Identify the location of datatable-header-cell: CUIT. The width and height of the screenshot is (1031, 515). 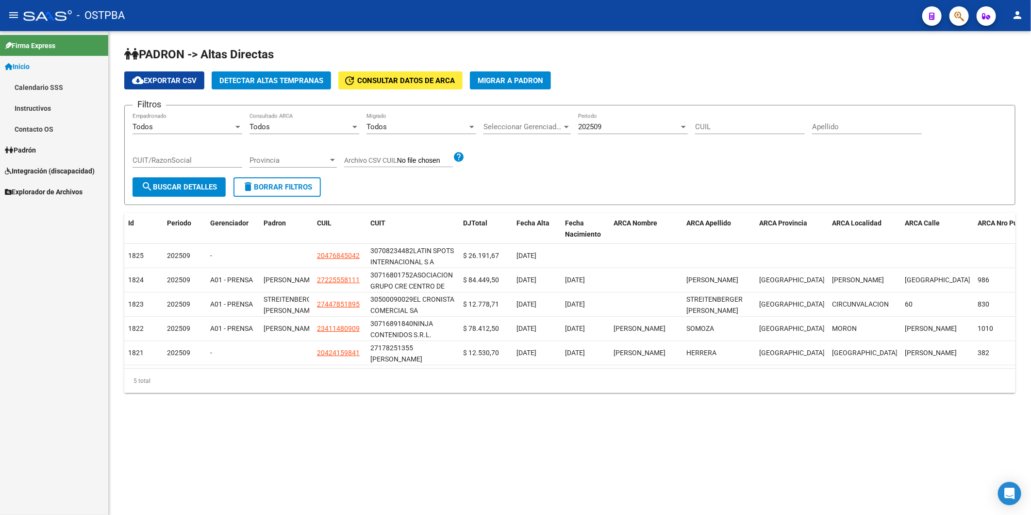
(413, 229).